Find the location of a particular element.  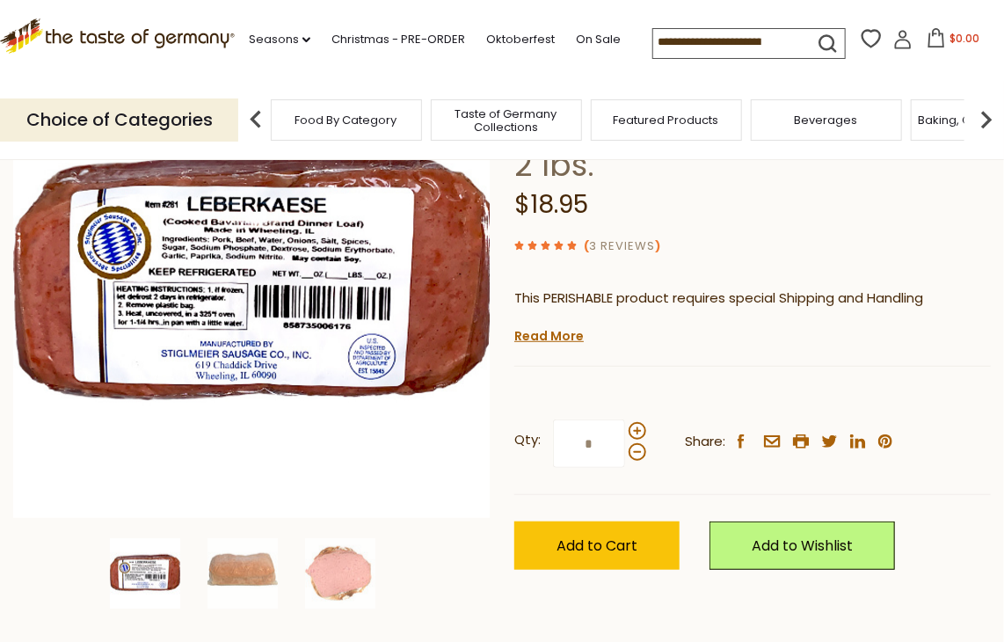

a: Add to Wishlist is located at coordinates (802, 545).